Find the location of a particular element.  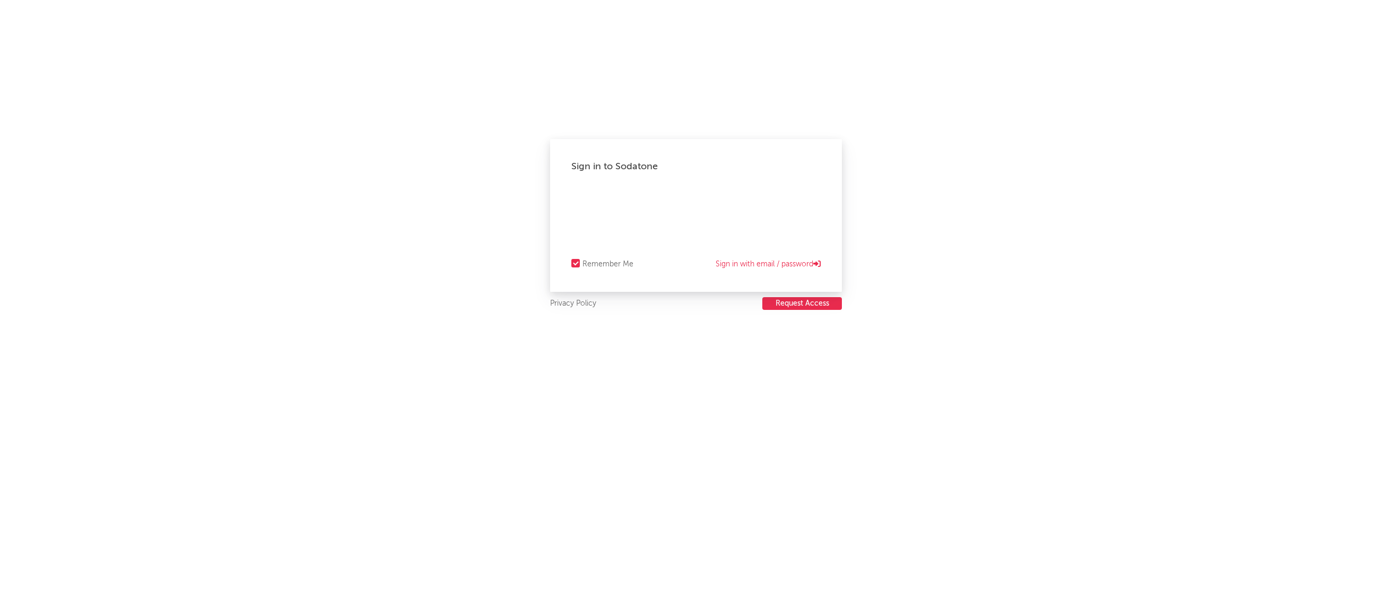

a: Privacy Policy is located at coordinates (573, 303).